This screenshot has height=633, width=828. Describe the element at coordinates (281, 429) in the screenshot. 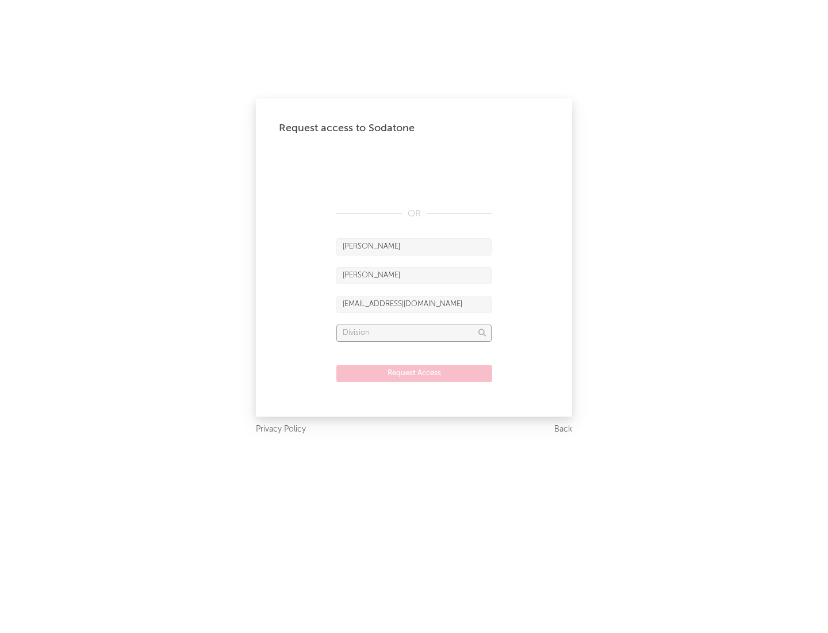

I see `a: Privacy Policy` at that location.